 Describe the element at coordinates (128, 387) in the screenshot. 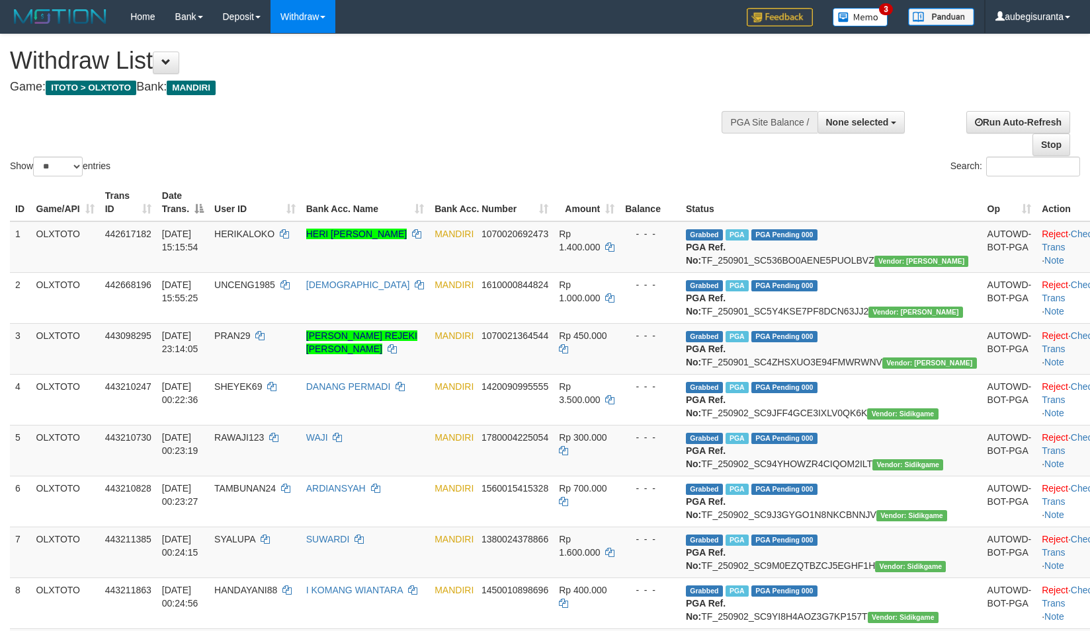

I see `span: 443210247` at that location.